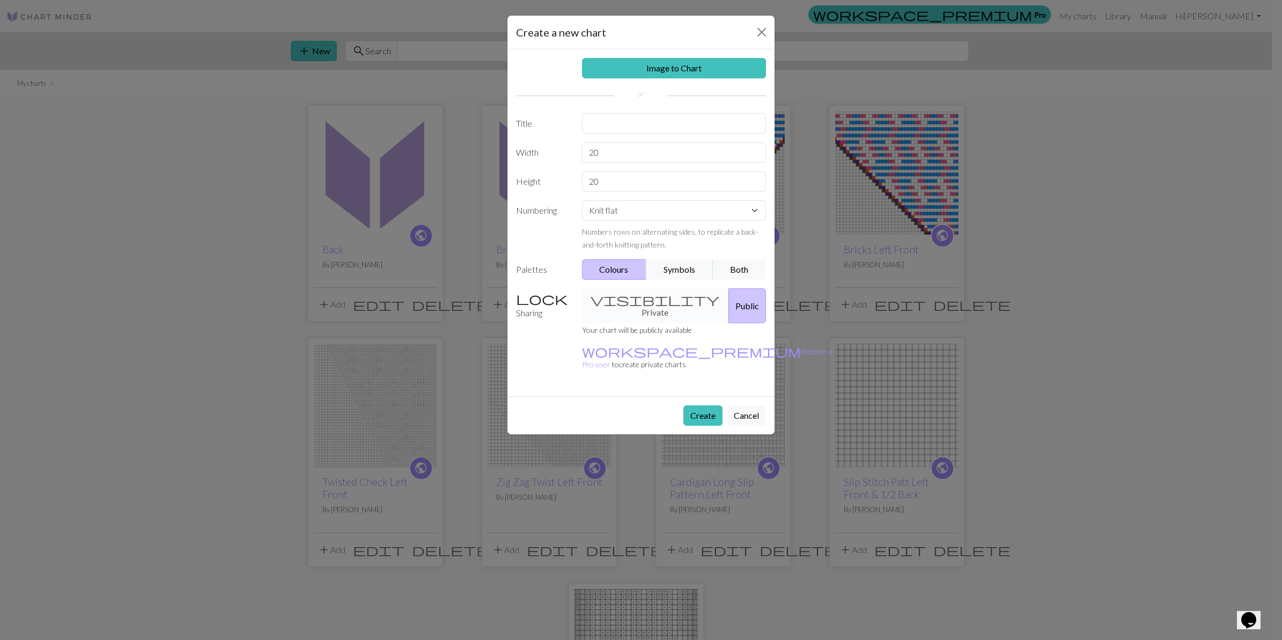 The width and height of the screenshot is (1282, 640). What do you see at coordinates (740, 269) in the screenshot?
I see `button: Both` at bounding box center [740, 269].